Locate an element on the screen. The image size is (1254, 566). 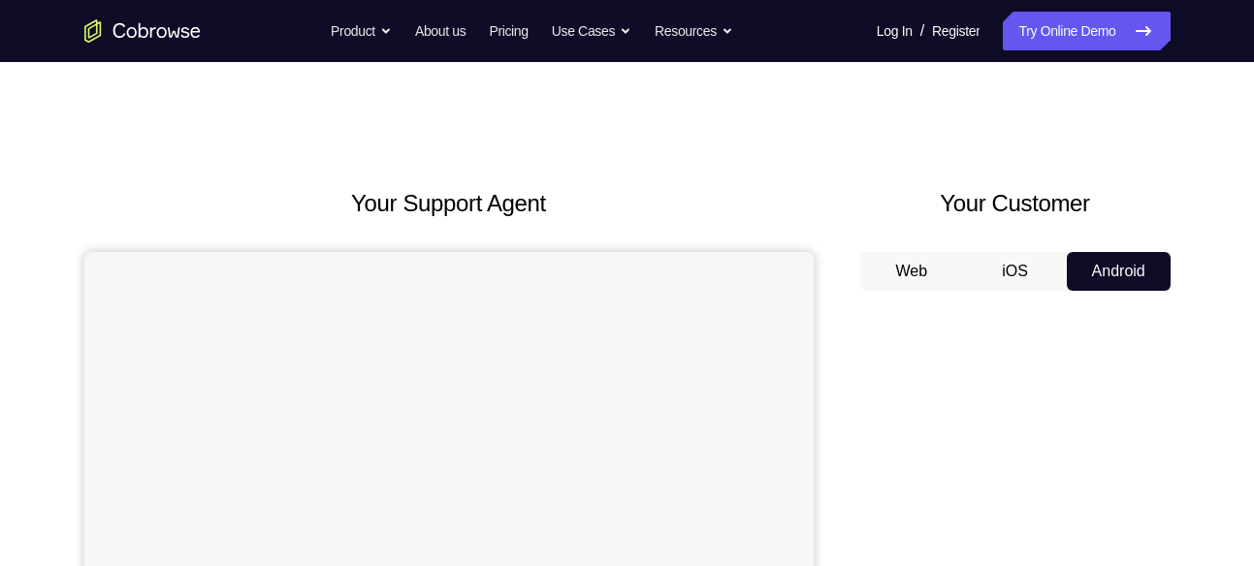
button: Web is located at coordinates (912, 272).